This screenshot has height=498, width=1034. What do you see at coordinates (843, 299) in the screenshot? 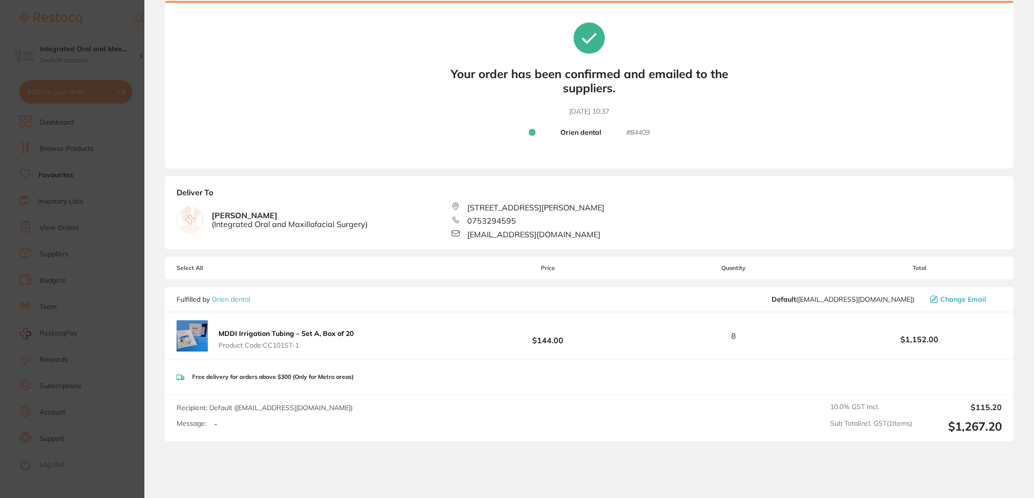
I see `span: sales@orien.com.au` at bounding box center [843, 299].